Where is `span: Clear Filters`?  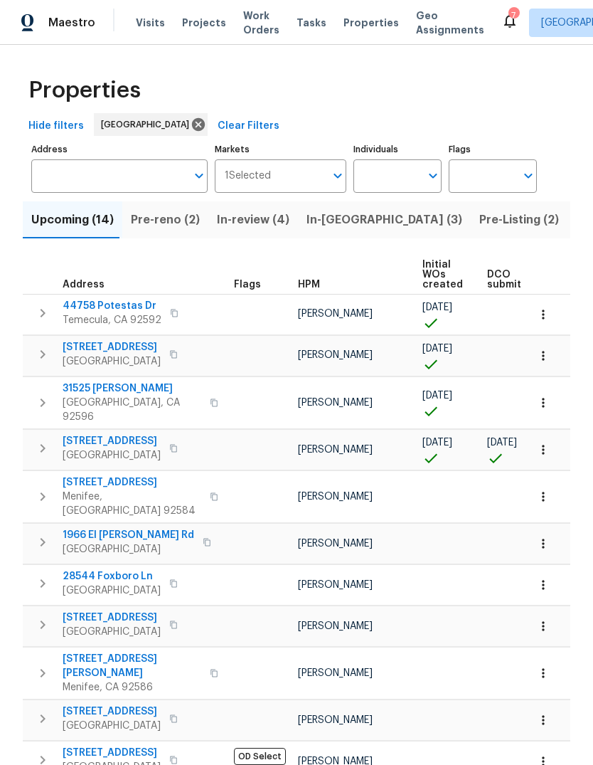
span: Clear Filters is located at coordinates (248, 126).